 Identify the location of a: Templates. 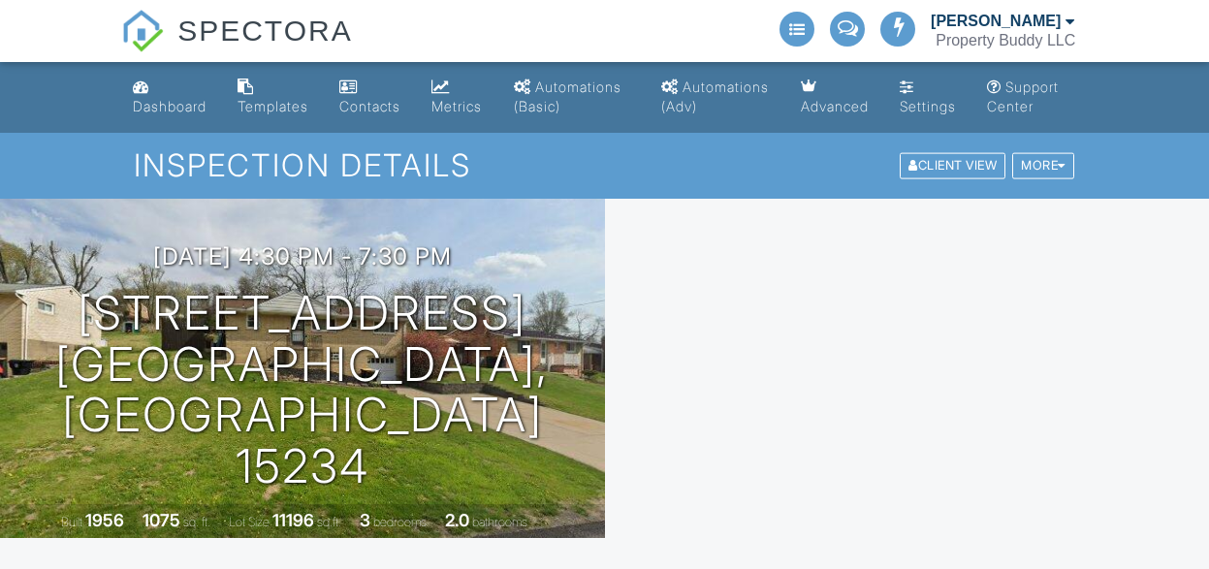
(273, 97).